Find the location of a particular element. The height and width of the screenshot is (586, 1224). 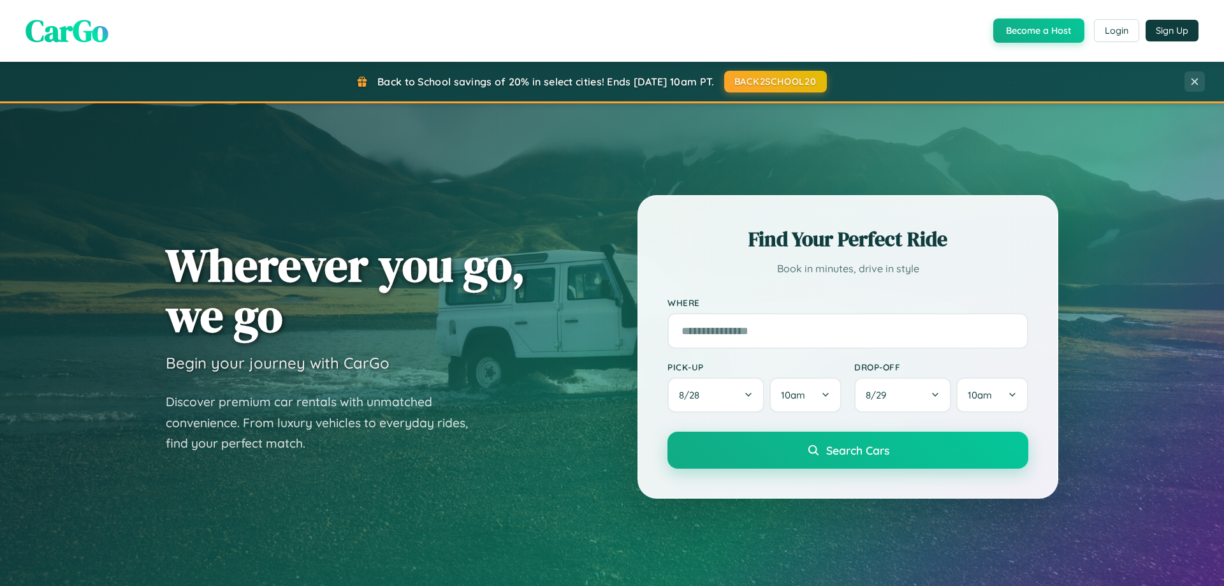

button: 8/29 is located at coordinates (902, 394).